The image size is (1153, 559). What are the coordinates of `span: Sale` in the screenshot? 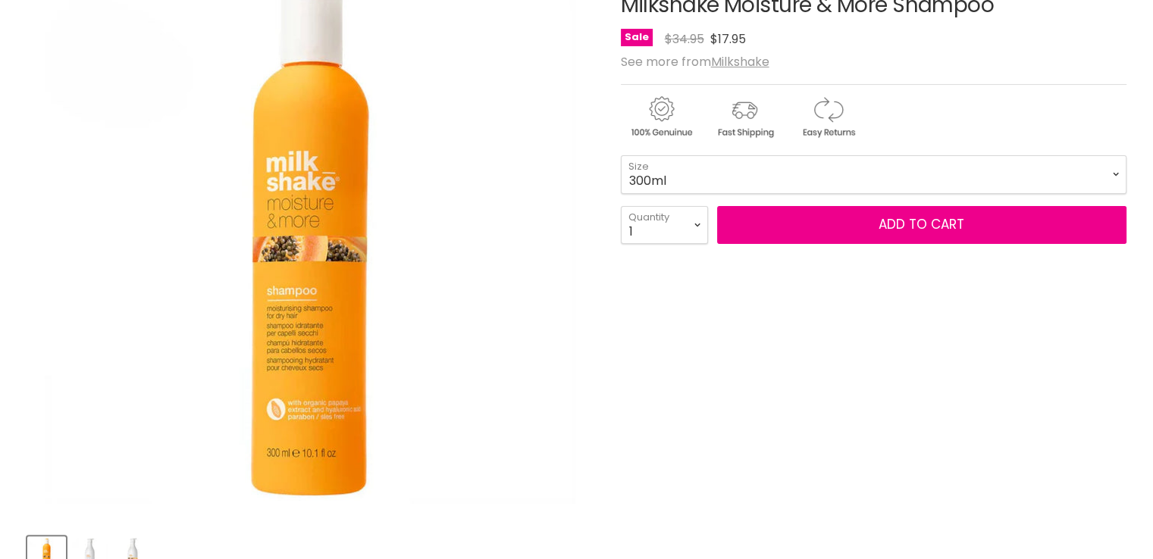 It's located at (637, 37).